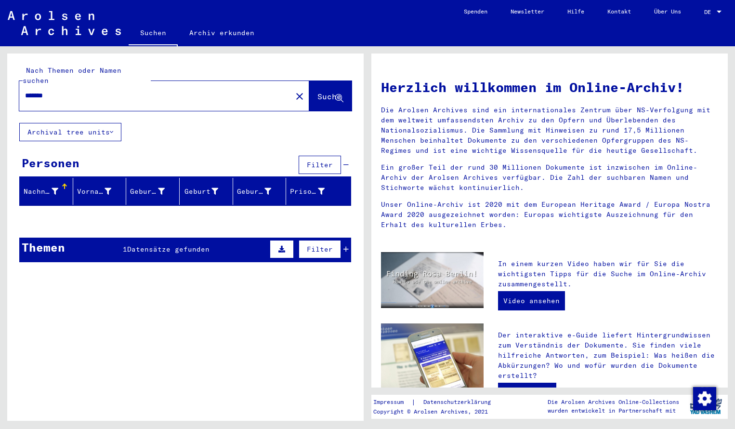 This screenshot has height=429, width=735. Describe the element at coordinates (550, 214) in the screenshot. I see `p: Unser Online-Archiv ist 2020 mit dem European Heritage Award / Europa Nostra Award 2020 ausgezeic...` at that location.